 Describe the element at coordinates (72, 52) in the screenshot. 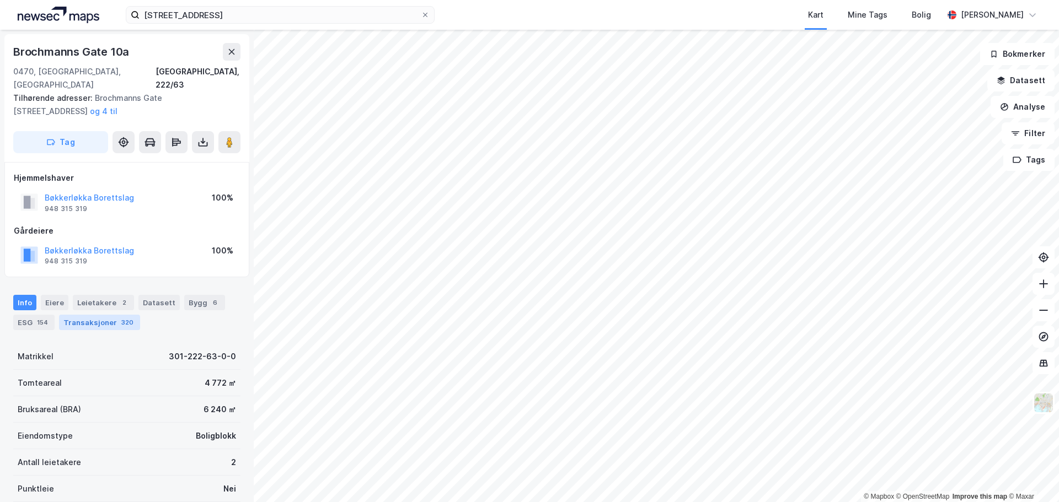

I see `div: Brochmanns Gate 10a` at that location.